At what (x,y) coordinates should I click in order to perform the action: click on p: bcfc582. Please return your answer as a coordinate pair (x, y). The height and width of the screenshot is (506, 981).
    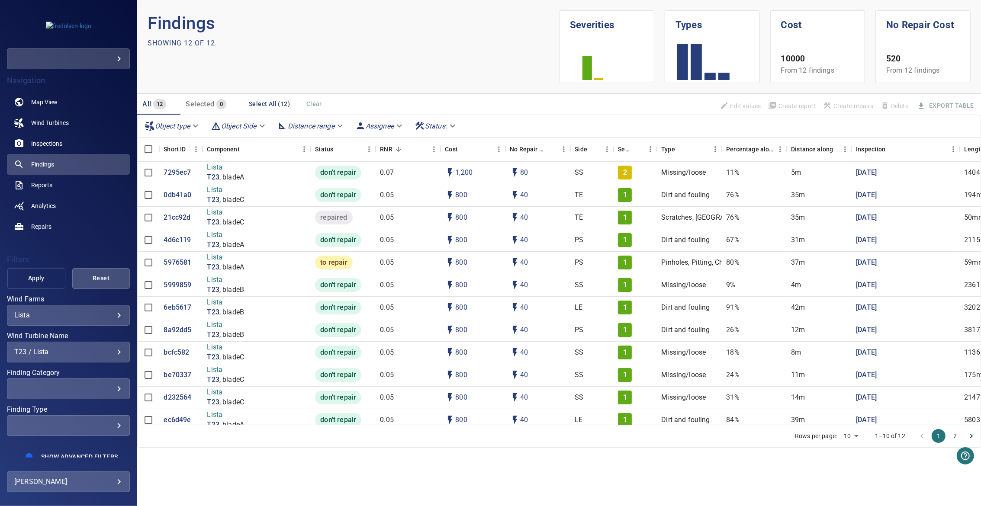
    Looking at the image, I should click on (176, 353).